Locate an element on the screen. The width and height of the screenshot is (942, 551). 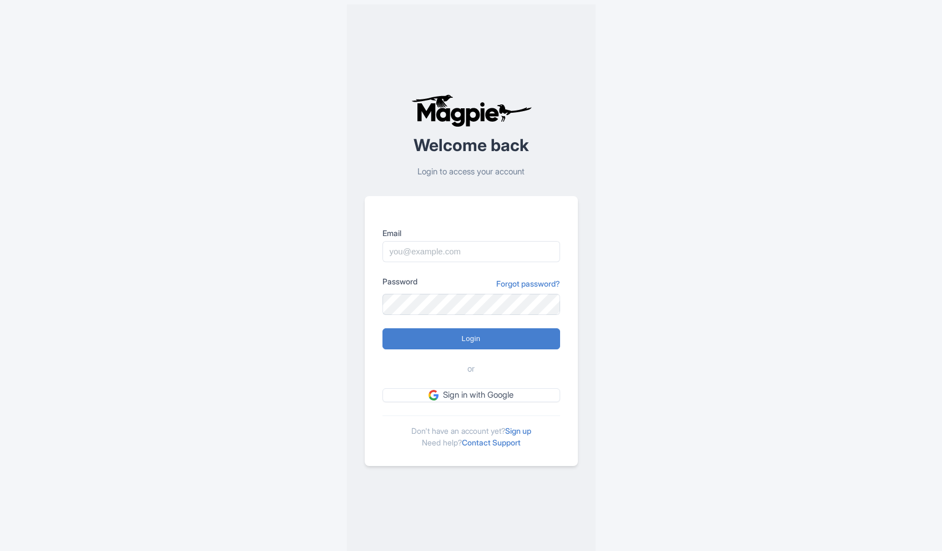
input: Login is located at coordinates (471, 339).